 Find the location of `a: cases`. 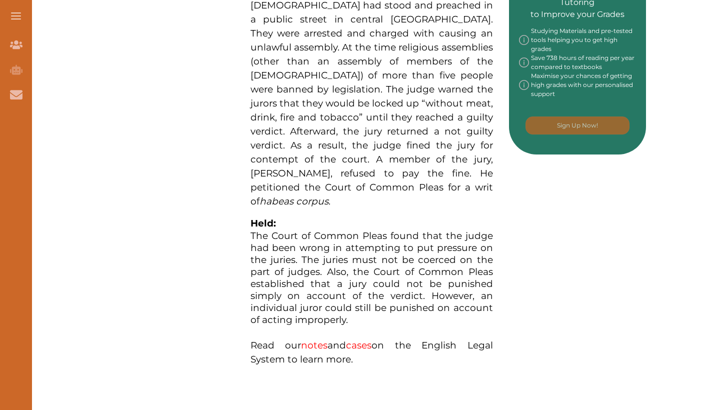

a: cases is located at coordinates (359, 345).